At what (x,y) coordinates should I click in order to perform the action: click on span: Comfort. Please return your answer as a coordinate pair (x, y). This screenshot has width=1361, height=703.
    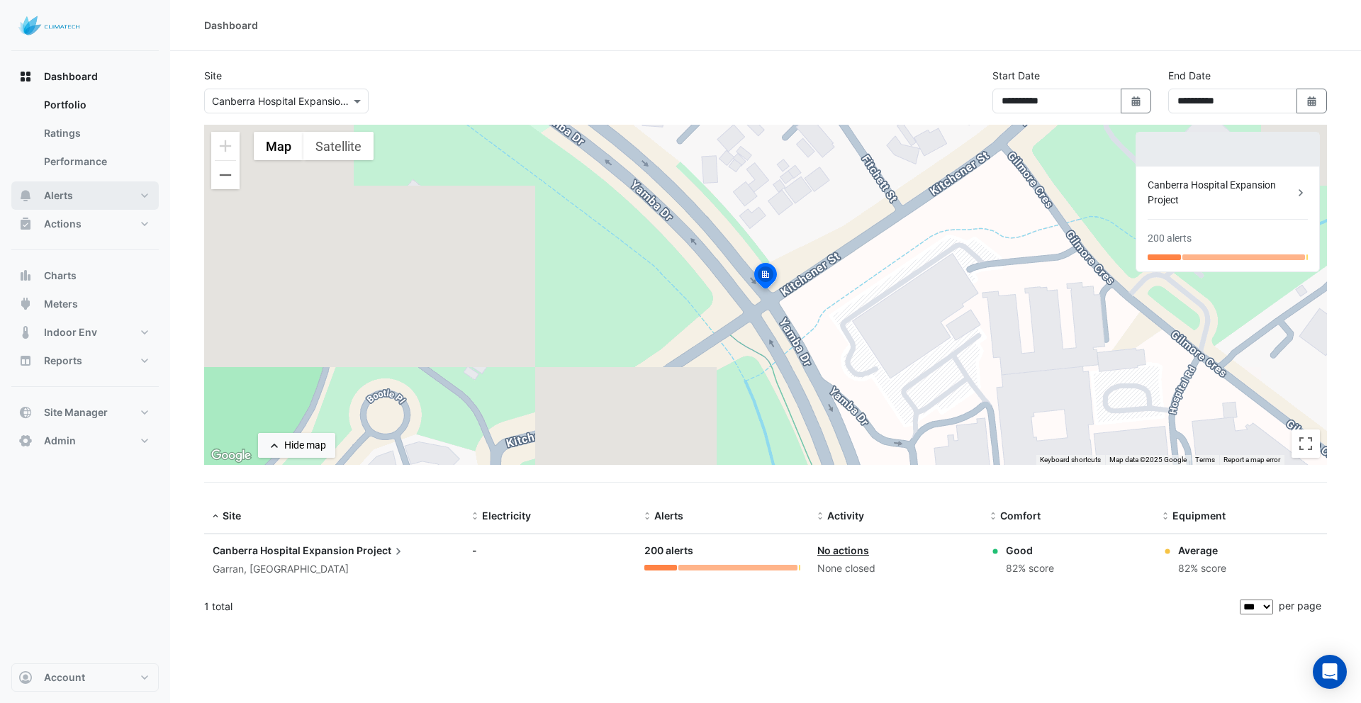
    Looking at the image, I should click on (1020, 515).